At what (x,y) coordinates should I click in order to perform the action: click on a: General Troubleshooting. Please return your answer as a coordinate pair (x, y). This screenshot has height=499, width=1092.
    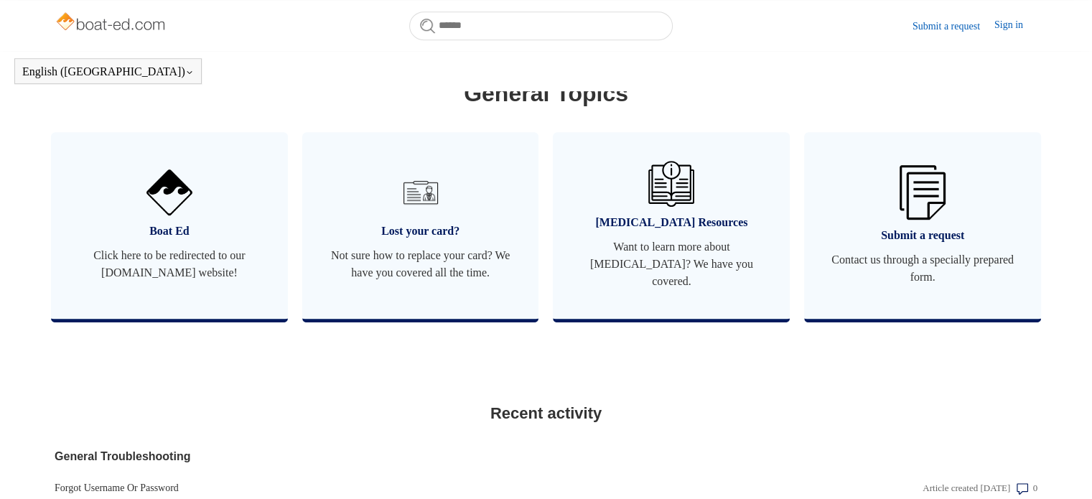
    Looking at the image, I should click on (399, 457).